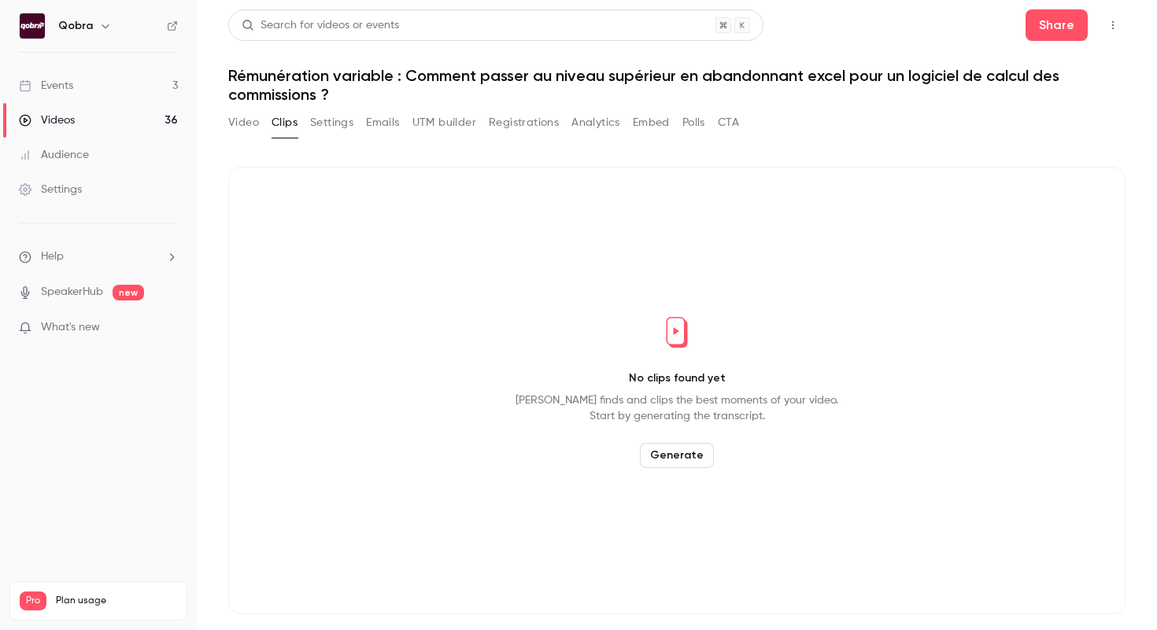  What do you see at coordinates (651, 123) in the screenshot?
I see `button: Embed` at bounding box center [651, 123].